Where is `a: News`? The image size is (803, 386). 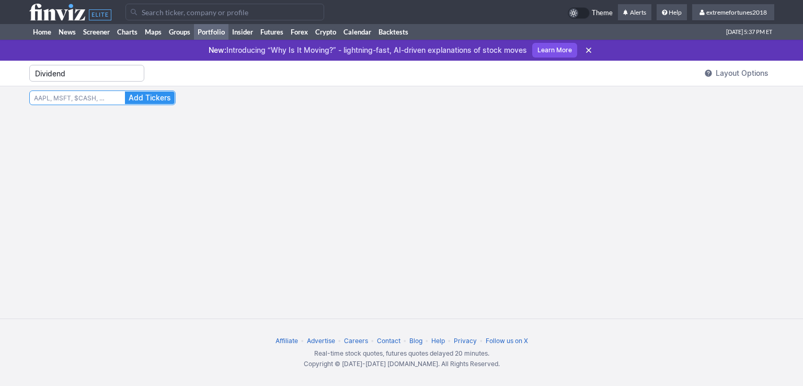 a: News is located at coordinates (67, 32).